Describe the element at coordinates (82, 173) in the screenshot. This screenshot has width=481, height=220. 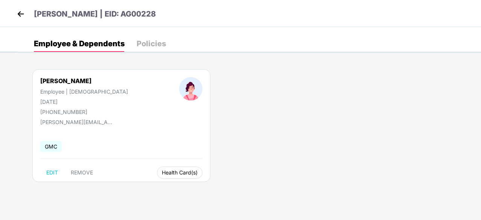
I see `span: REMOVE` at that location.